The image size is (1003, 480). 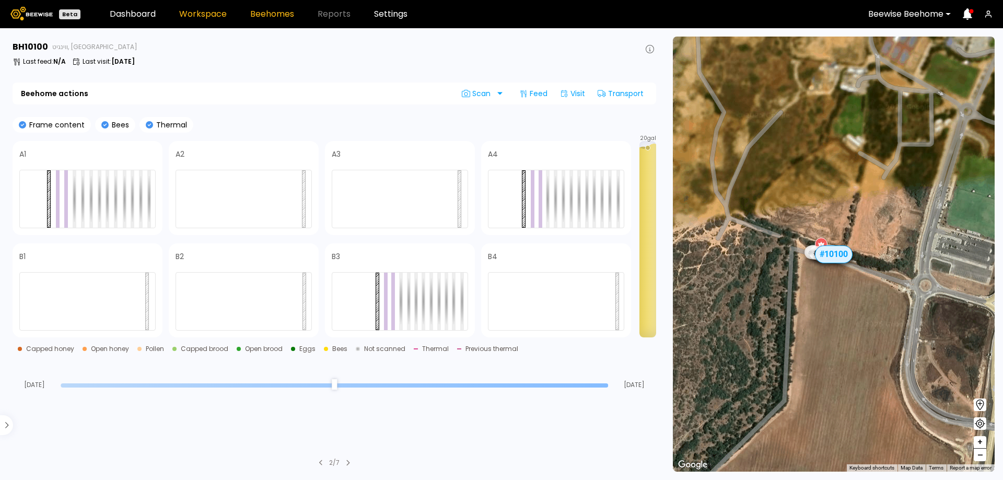 What do you see at coordinates (60, 61) in the screenshot?
I see `b: N/A` at bounding box center [60, 61].